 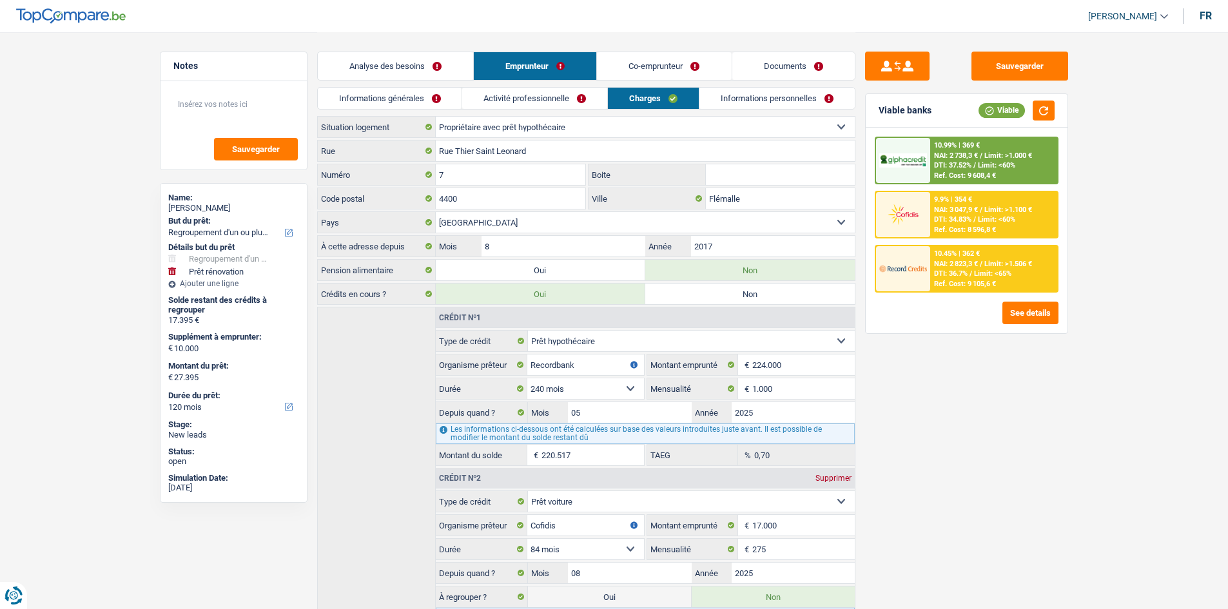 What do you see at coordinates (653, 98) in the screenshot?
I see `a: Charges` at bounding box center [653, 98].